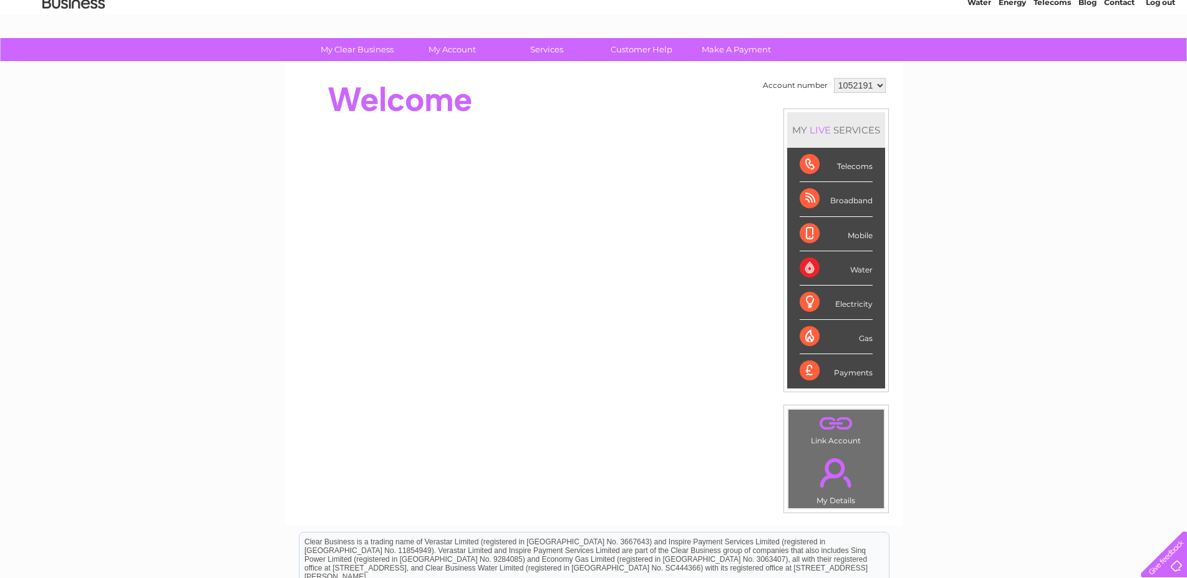 The image size is (1187, 578). What do you see at coordinates (546, 49) in the screenshot?
I see `a: Services` at bounding box center [546, 49].